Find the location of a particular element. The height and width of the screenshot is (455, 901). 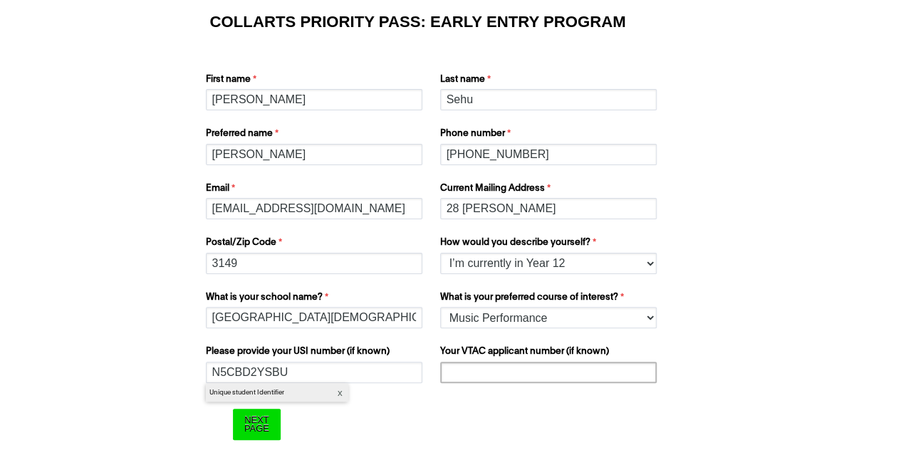

label: Please provide your USI number (if known) is located at coordinates (316, 353).